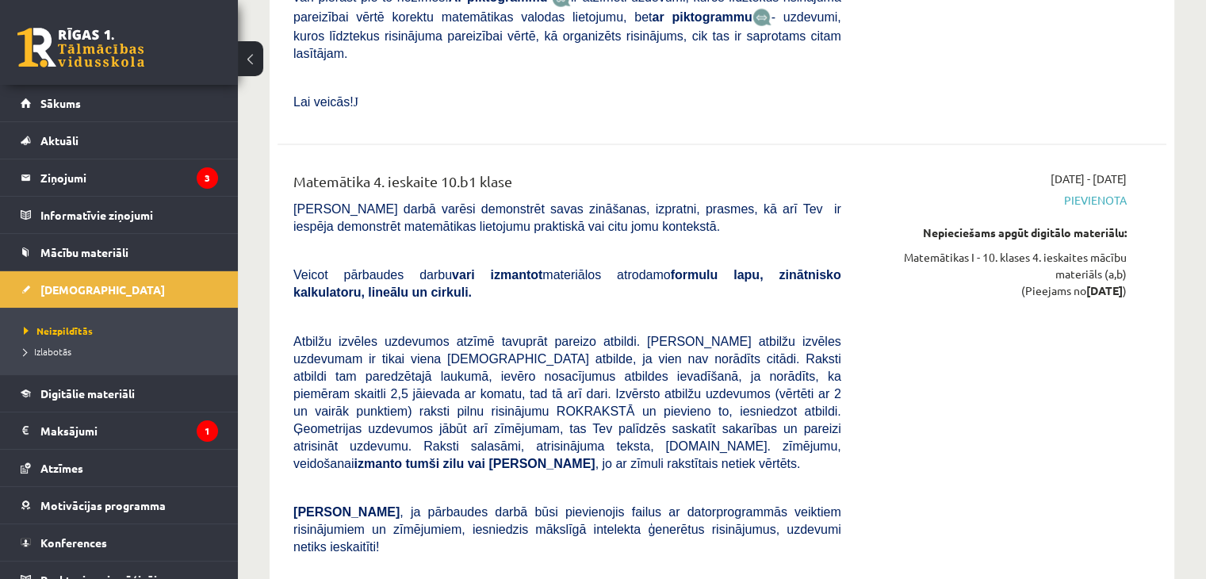 The image size is (1206, 579). What do you see at coordinates (119, 140) in the screenshot?
I see `a: Aktuāli` at bounding box center [119, 140].